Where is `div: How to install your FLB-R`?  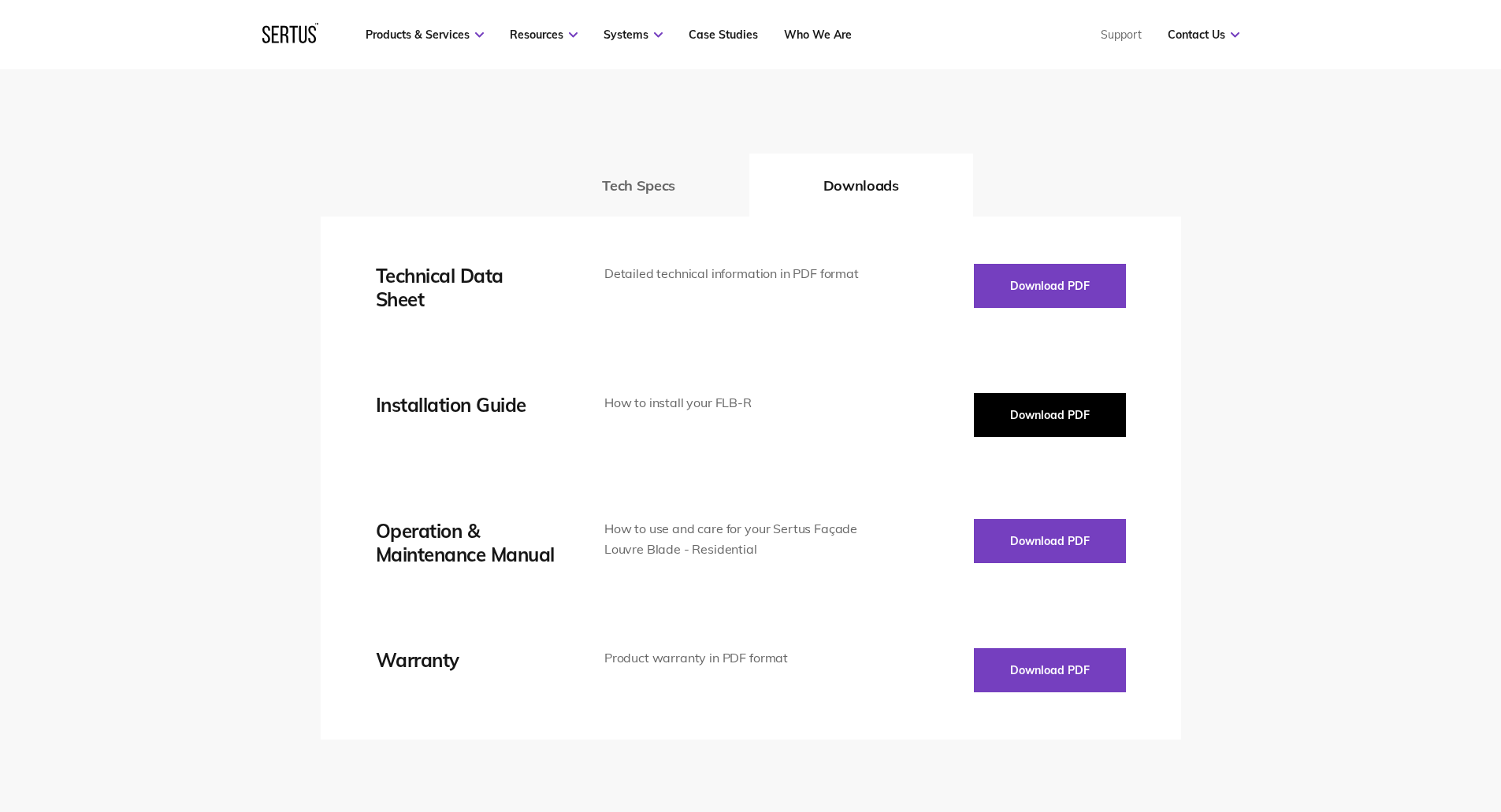
div: How to install your FLB-R is located at coordinates (734, 403).